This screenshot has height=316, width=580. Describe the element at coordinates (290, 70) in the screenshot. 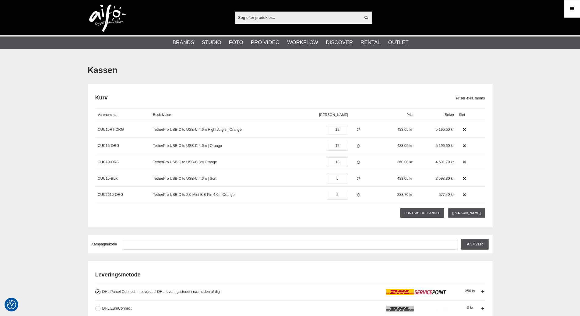

I see `h1: Kassen` at that location.